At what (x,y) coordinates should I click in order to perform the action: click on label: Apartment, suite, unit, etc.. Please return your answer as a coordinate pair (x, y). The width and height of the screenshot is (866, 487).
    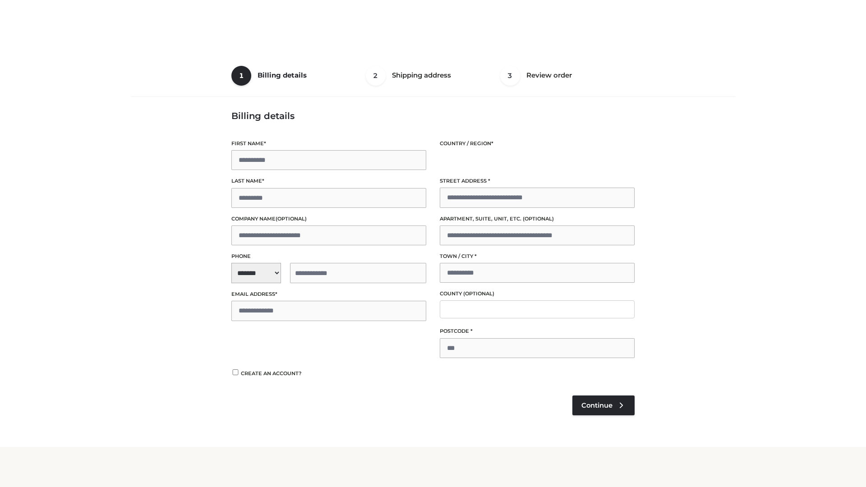
    Looking at the image, I should click on (537, 219).